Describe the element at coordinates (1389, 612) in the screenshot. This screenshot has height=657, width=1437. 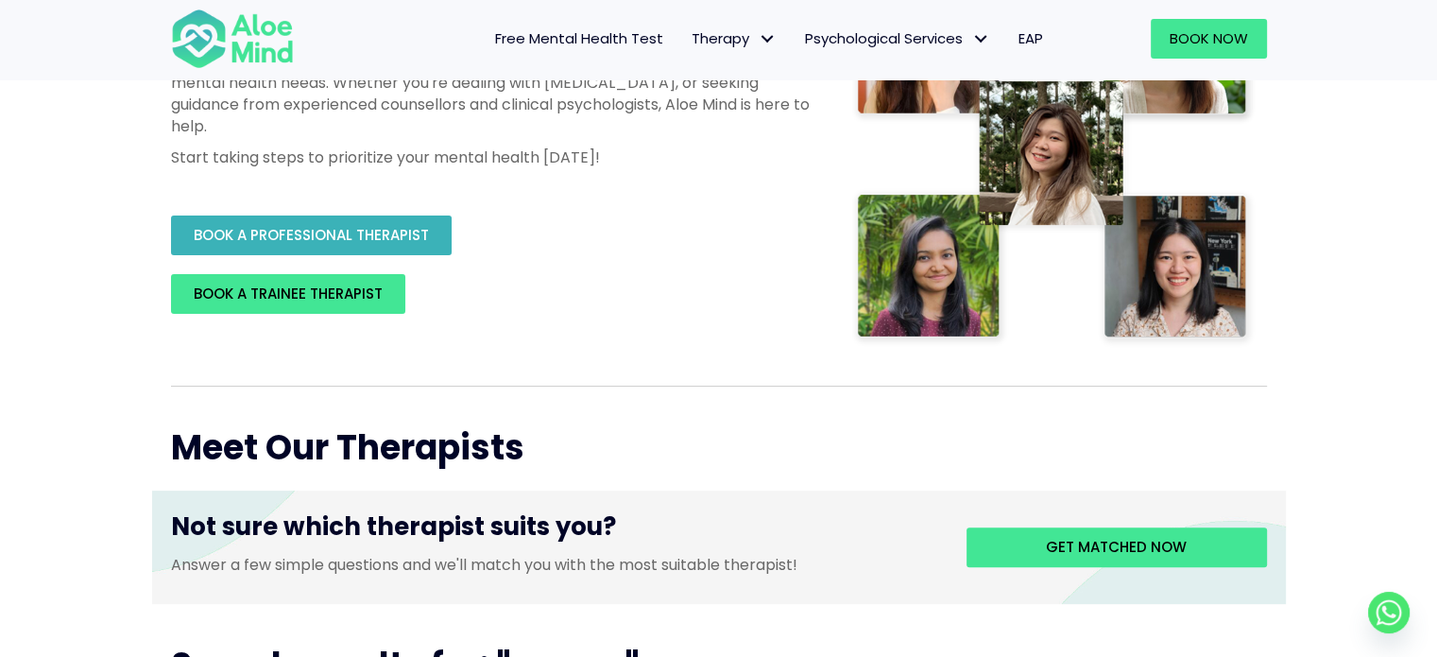
I see `a: Whatsapp` at that location.